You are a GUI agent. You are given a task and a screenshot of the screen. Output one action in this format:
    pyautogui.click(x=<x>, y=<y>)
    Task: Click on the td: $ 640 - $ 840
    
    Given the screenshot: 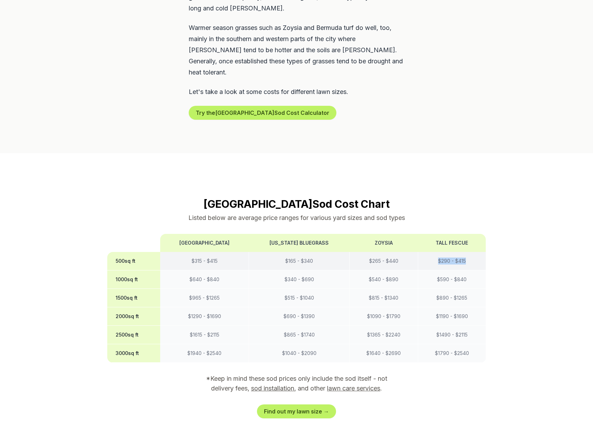 What is the action you would take?
    pyautogui.click(x=204, y=279)
    